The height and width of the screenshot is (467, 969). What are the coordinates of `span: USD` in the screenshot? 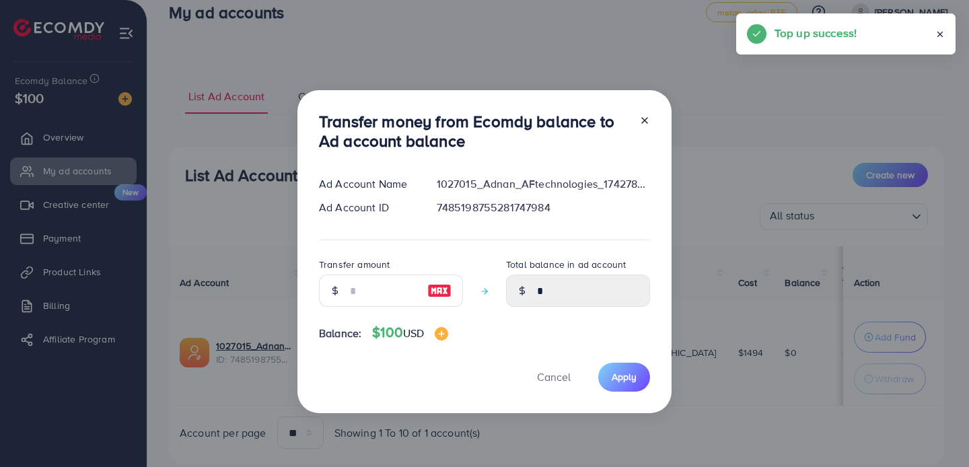 It's located at (413, 333).